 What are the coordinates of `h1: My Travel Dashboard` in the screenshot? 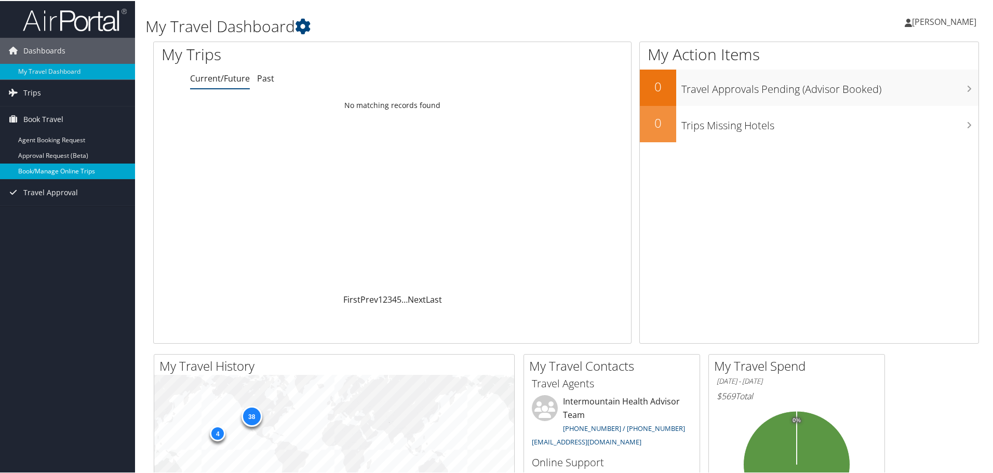 It's located at (426, 25).